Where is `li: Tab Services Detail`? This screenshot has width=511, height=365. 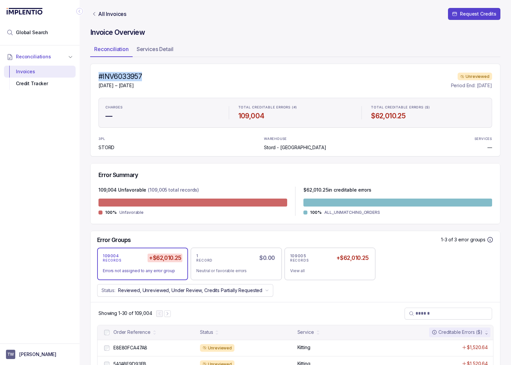
li: Tab Services Detail is located at coordinates (155, 50).